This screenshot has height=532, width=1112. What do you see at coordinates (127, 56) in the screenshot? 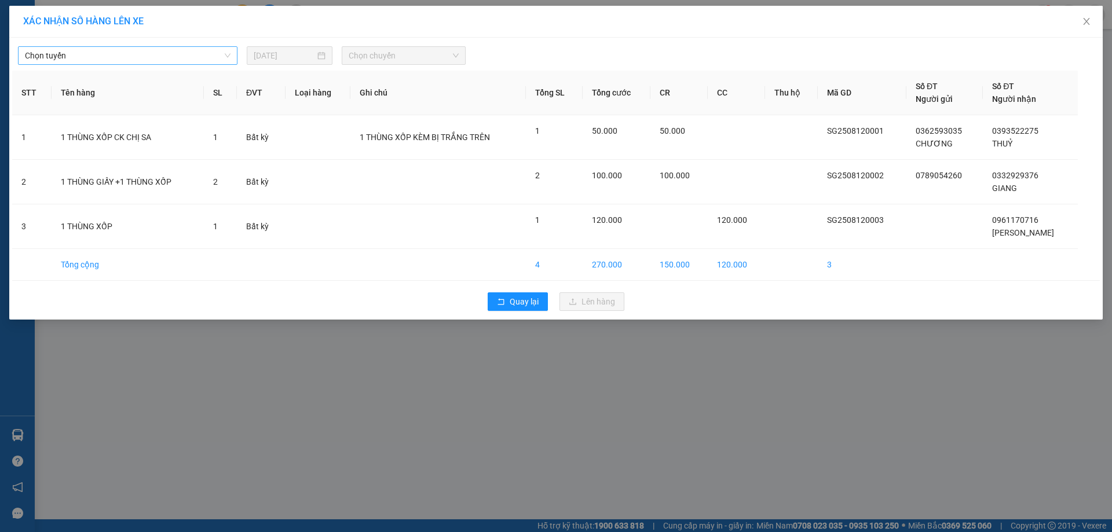
I see `span: Chọn tuyến` at bounding box center [127, 56].